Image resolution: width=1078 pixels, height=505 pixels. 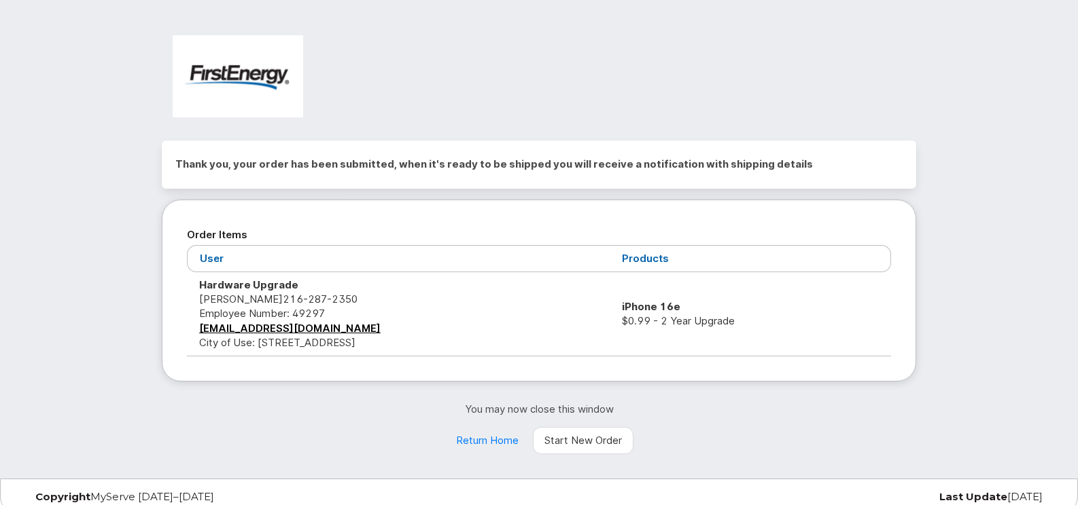 What do you see at coordinates (342, 299) in the screenshot?
I see `span: 2350` at bounding box center [342, 299].